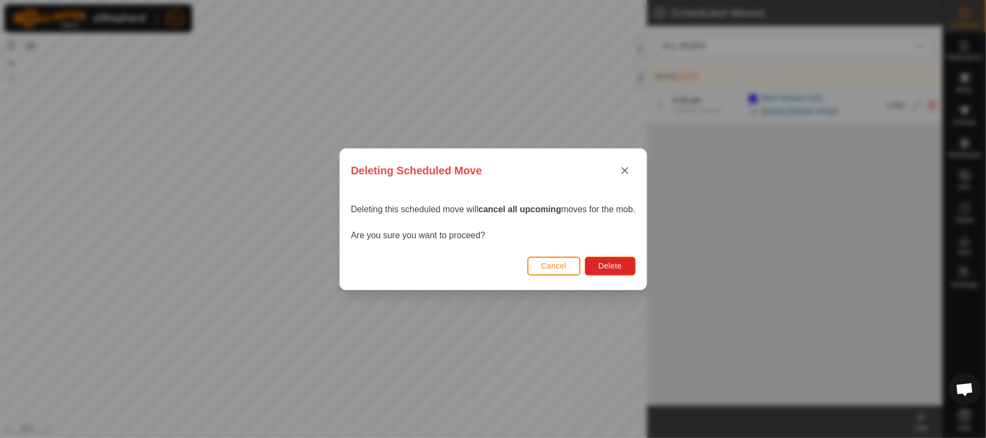 This screenshot has height=438, width=986. I want to click on button: Delete, so click(610, 265).